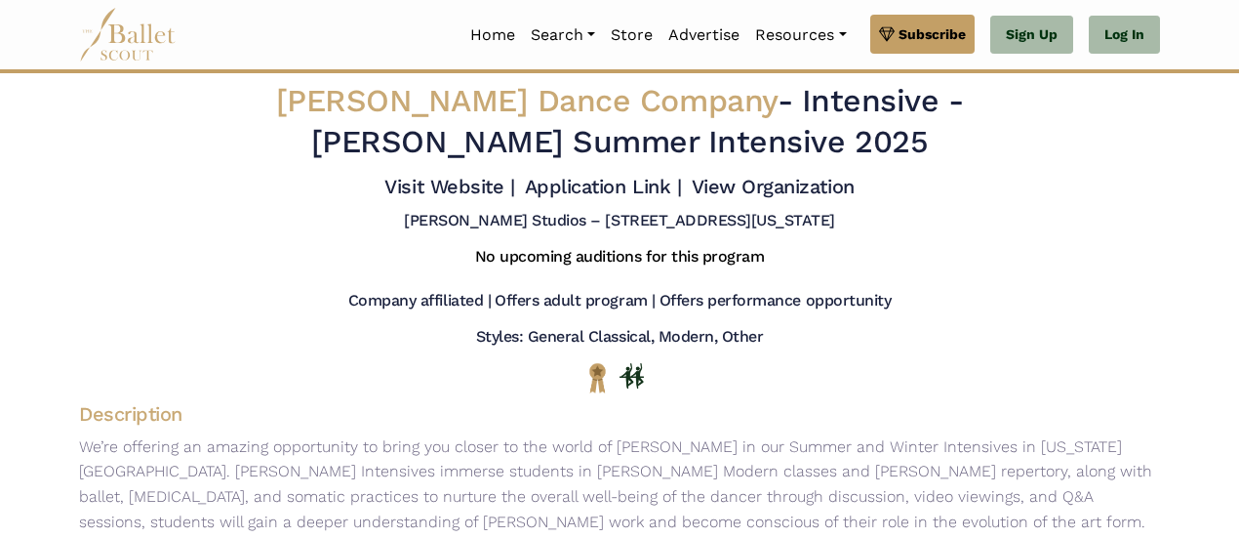 The height and width of the screenshot is (538, 1239). Describe the element at coordinates (932, 34) in the screenshot. I see `span: Subscribe` at that location.